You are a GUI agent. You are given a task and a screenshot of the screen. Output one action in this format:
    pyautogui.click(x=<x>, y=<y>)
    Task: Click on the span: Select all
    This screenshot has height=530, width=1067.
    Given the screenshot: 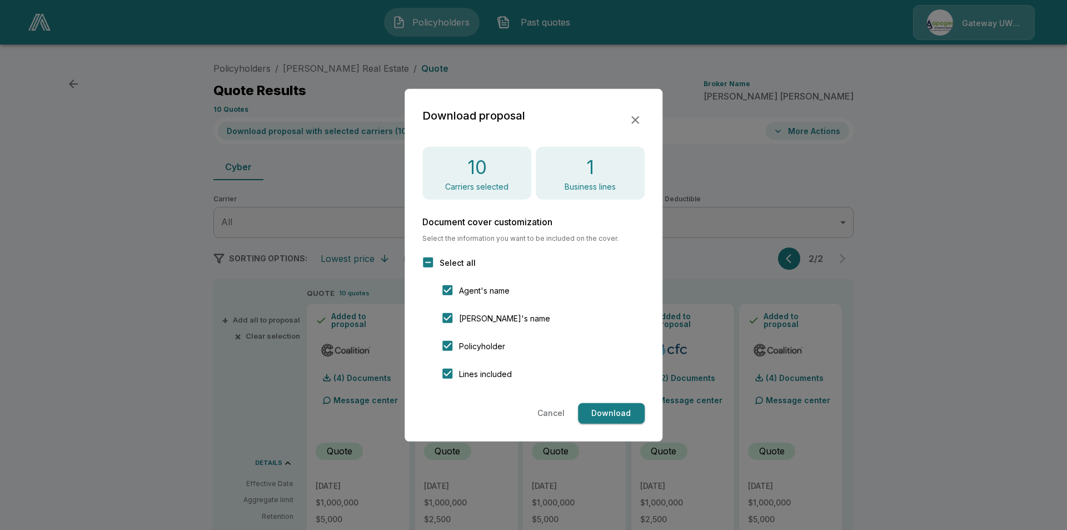 What is the action you would take?
    pyautogui.click(x=457, y=262)
    